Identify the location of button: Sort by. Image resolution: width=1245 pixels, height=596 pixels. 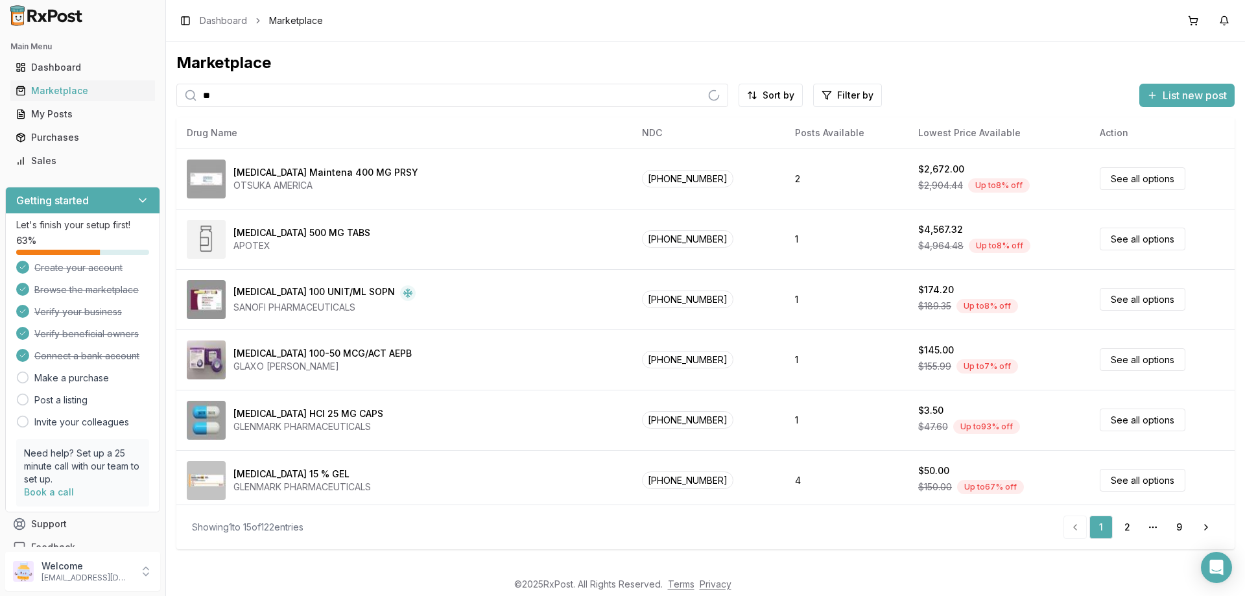
(770, 95).